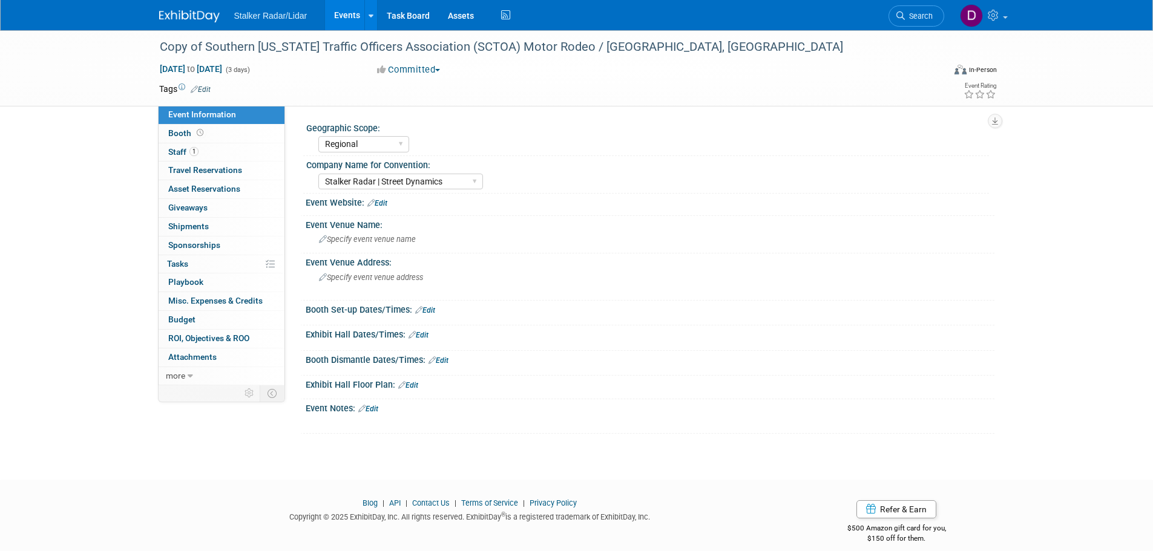 This screenshot has height=551, width=1153. What do you see at coordinates (370, 503) in the screenshot?
I see `a: Blog` at bounding box center [370, 503].